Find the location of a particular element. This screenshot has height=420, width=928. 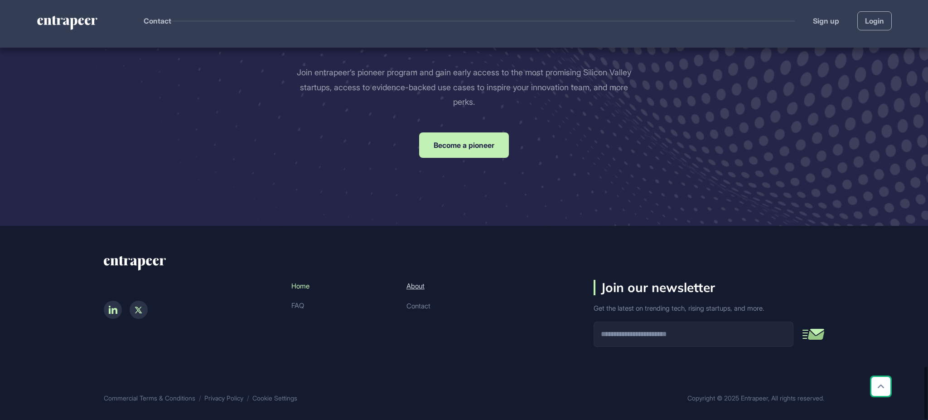

a: Twitter is located at coordinates (139, 310).